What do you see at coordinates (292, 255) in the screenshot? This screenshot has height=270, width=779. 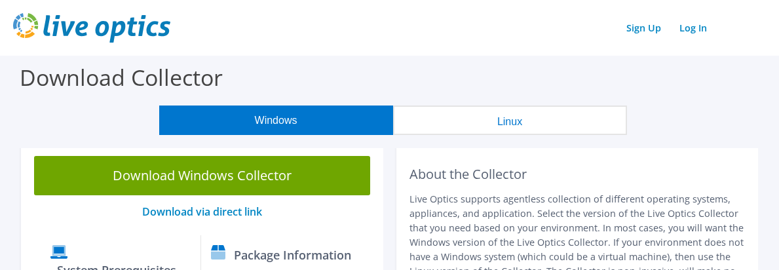 I see `label: Package Information` at bounding box center [292, 255].